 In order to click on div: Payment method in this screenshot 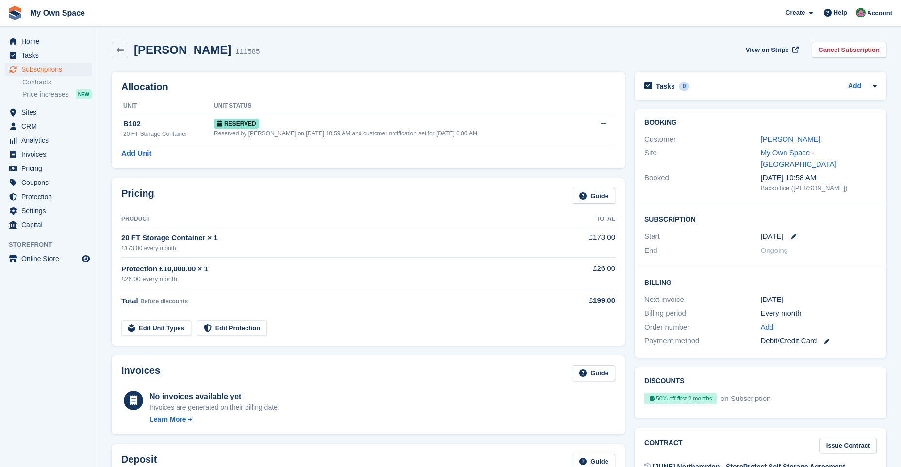, I will do `click(702, 341)`.